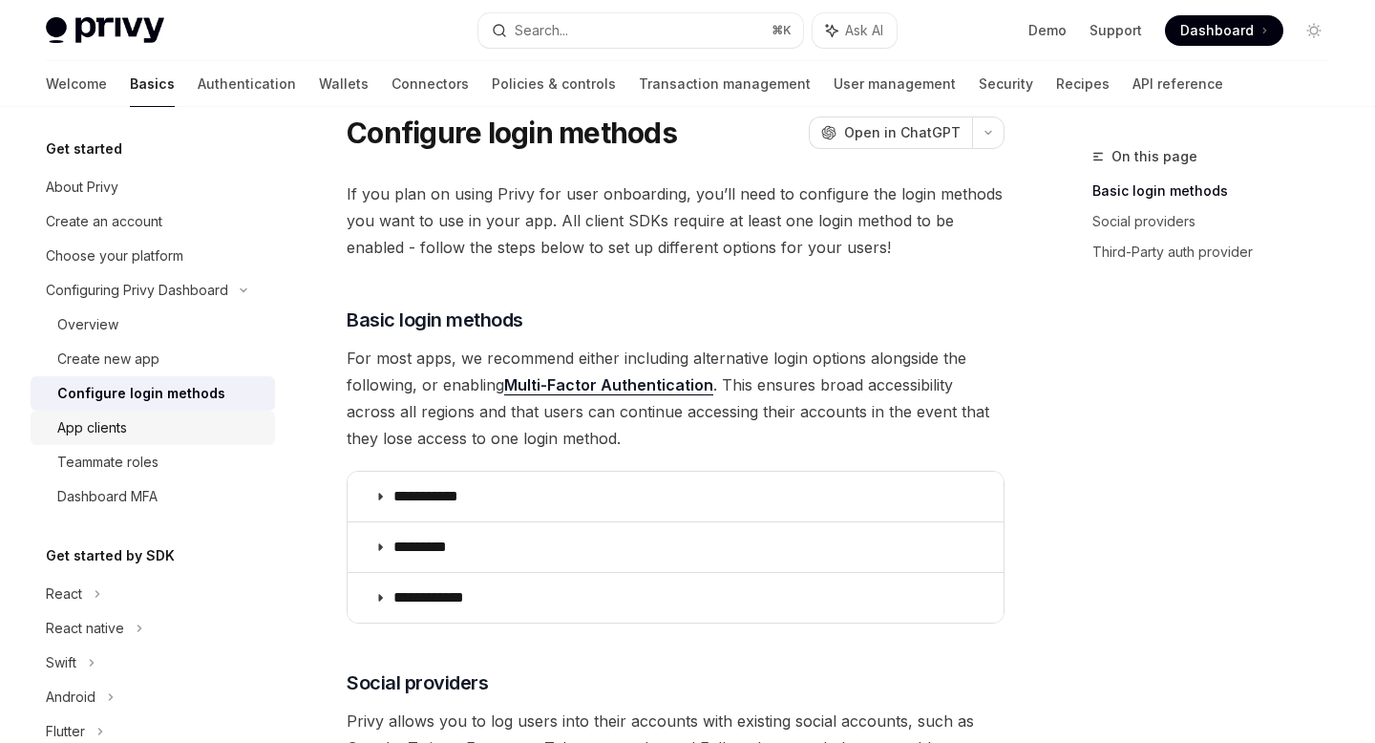  Describe the element at coordinates (855, 31) in the screenshot. I see `button: Ask AI` at that location.